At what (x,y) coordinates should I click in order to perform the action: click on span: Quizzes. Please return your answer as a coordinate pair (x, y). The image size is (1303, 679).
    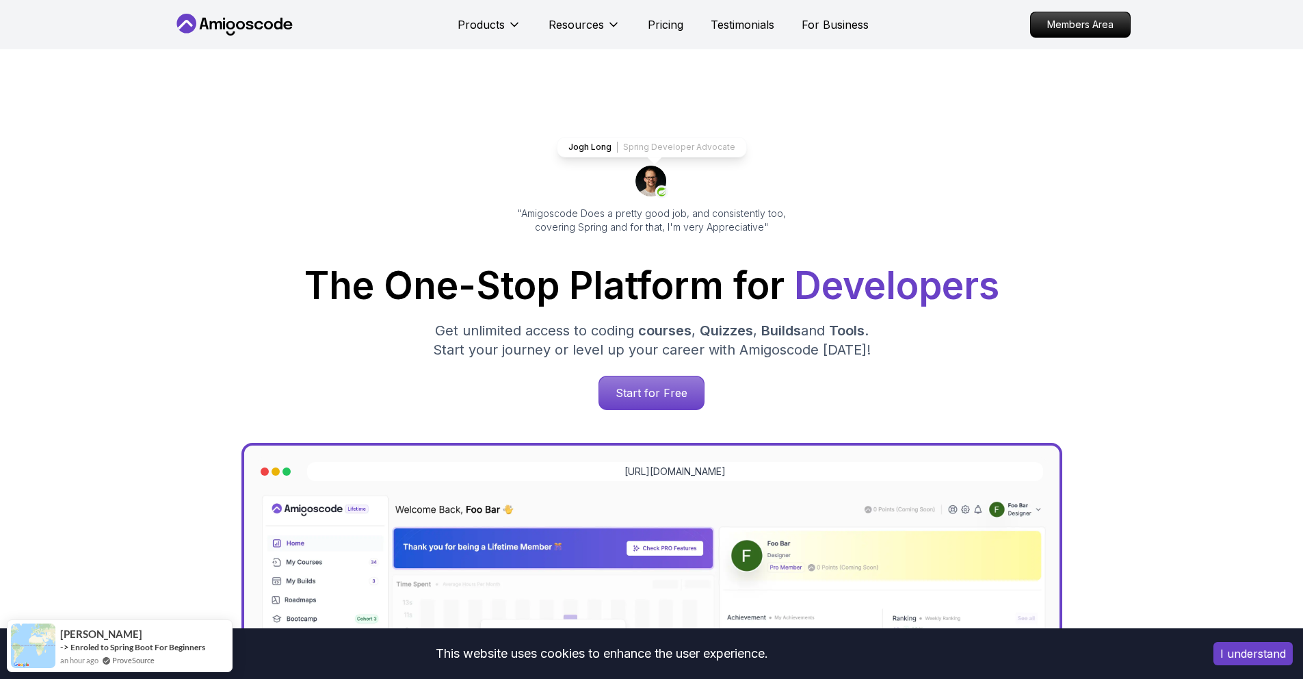
    Looking at the image, I should click on (726, 330).